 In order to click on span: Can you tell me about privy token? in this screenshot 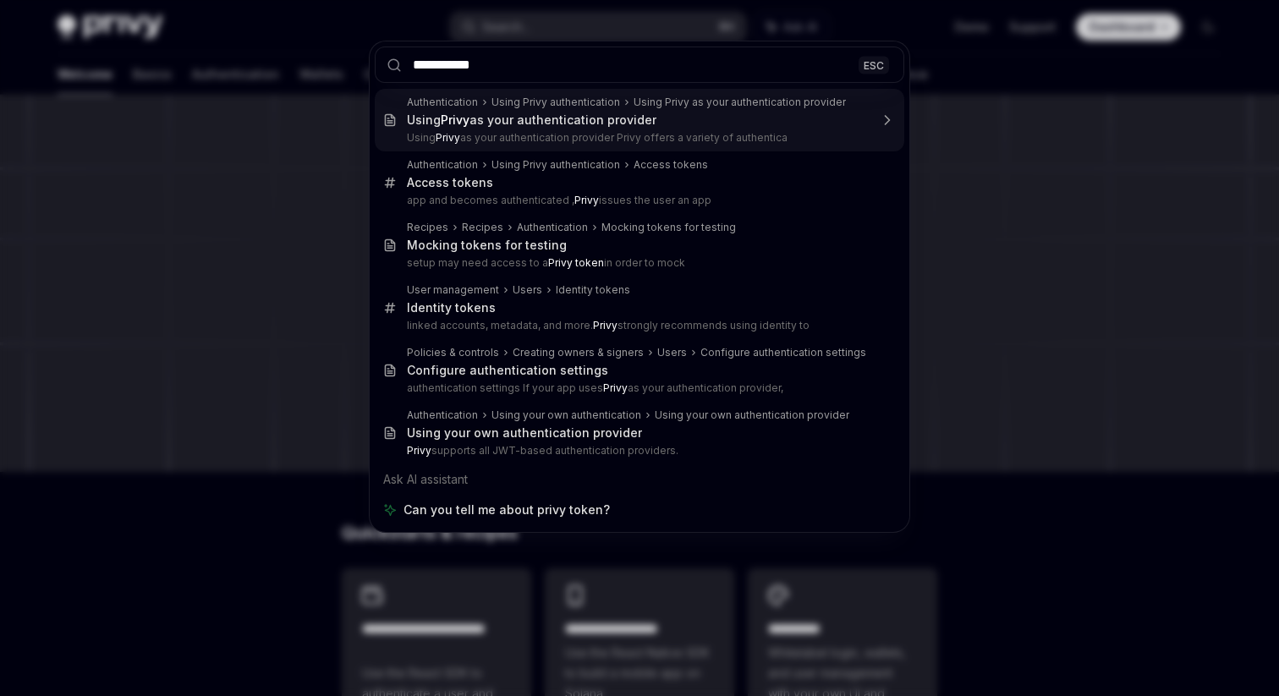, I will do `click(507, 510)`.